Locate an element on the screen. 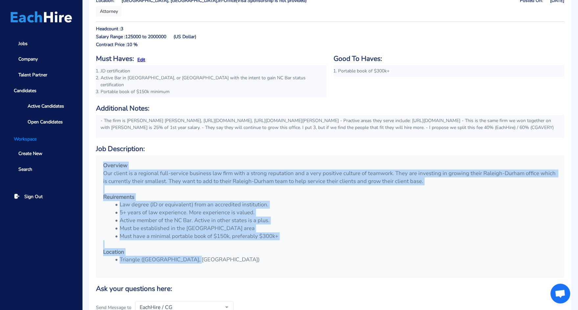 Image resolution: width=578 pixels, height=310 pixels. div: Open chat is located at coordinates (560, 293).